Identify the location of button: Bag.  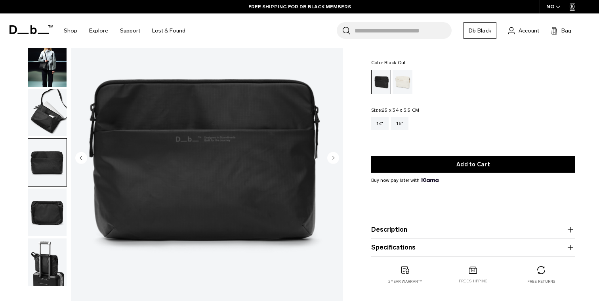
(561, 31).